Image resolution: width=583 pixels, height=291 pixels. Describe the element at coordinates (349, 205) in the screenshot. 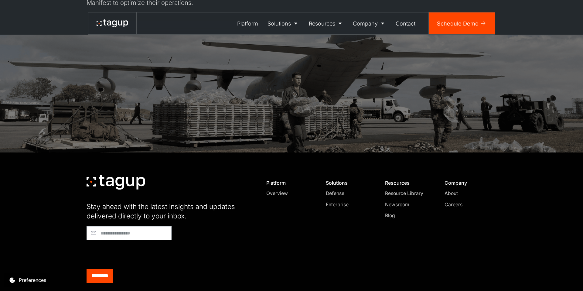

I see `a: Enterprise` at that location.